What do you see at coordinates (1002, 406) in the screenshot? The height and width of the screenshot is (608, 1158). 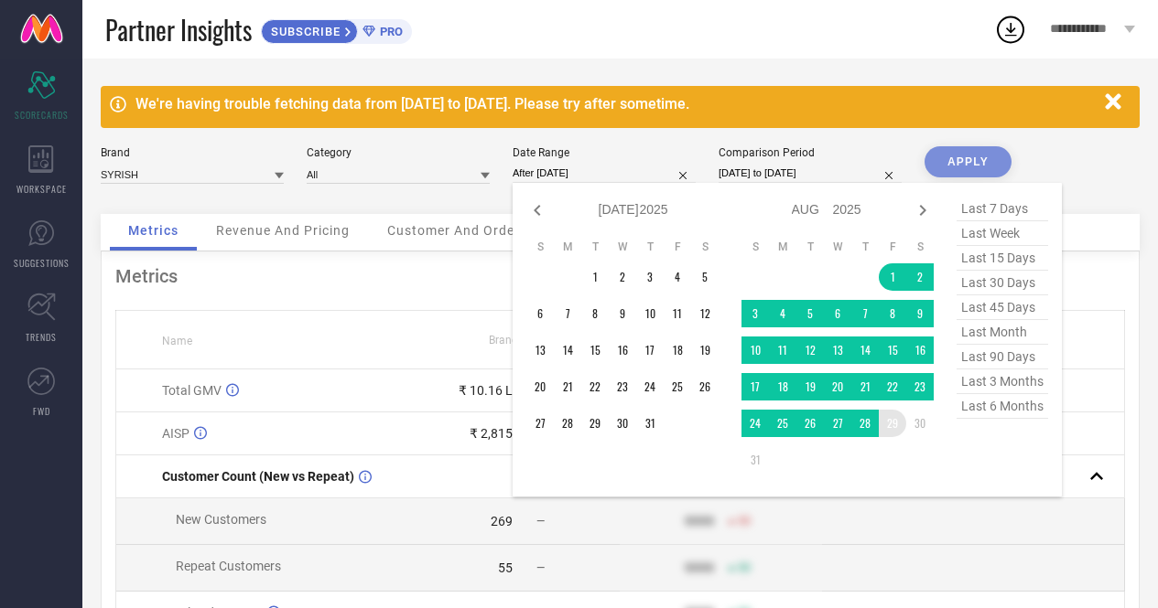 I see `span: last 6 months` at bounding box center [1002, 406].